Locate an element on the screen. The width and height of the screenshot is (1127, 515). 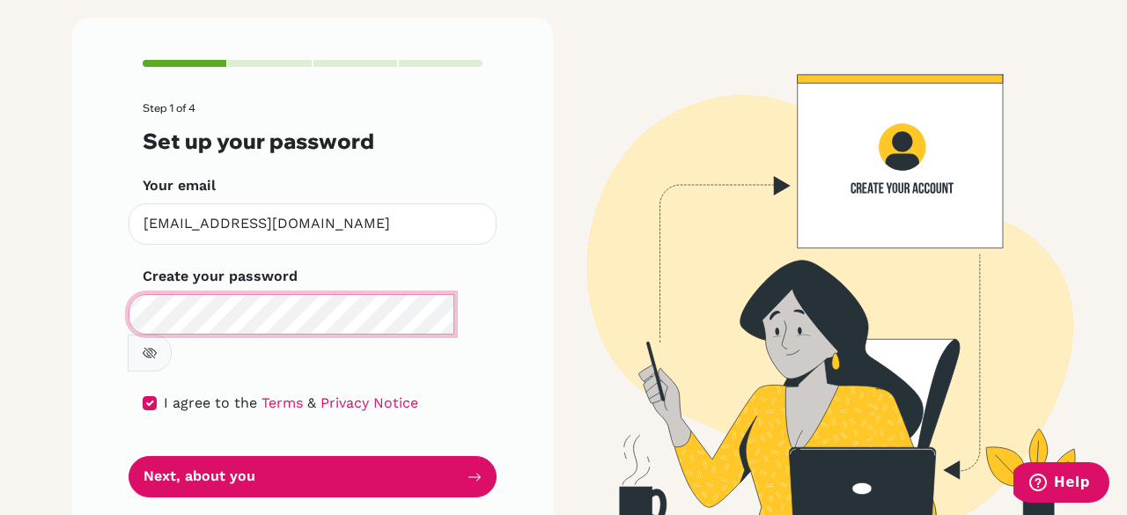
span: Help is located at coordinates (58, 20).